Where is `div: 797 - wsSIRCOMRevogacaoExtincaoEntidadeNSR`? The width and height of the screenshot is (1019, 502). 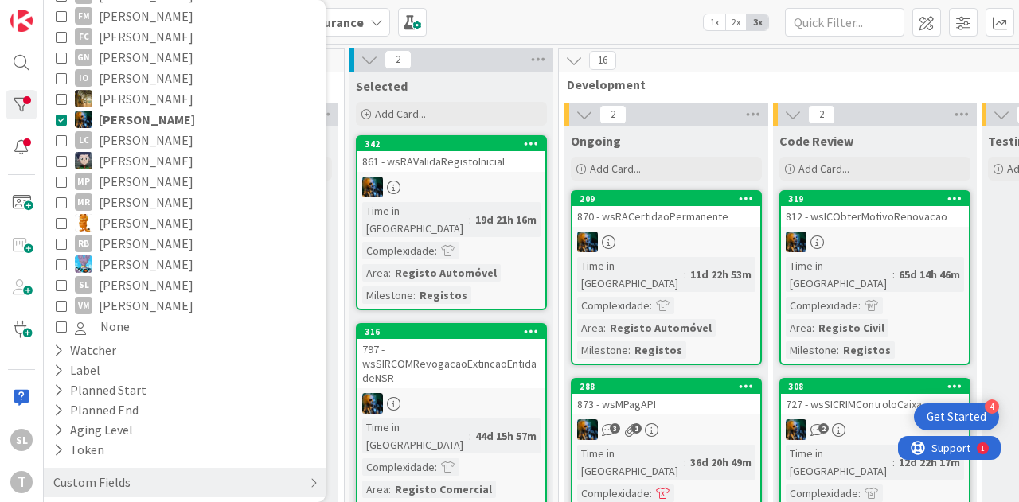
div: 797 - wsSIRCOMRevogacaoExtincaoEntidadeNSR is located at coordinates (451, 364).